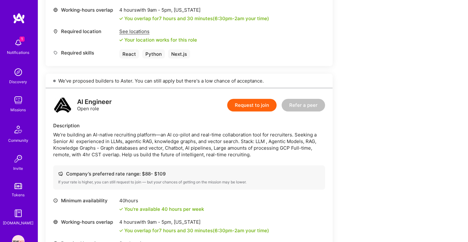 The height and width of the screenshot is (242, 468). Describe the element at coordinates (303, 105) in the screenshot. I see `button: Refer a peer` at that location.